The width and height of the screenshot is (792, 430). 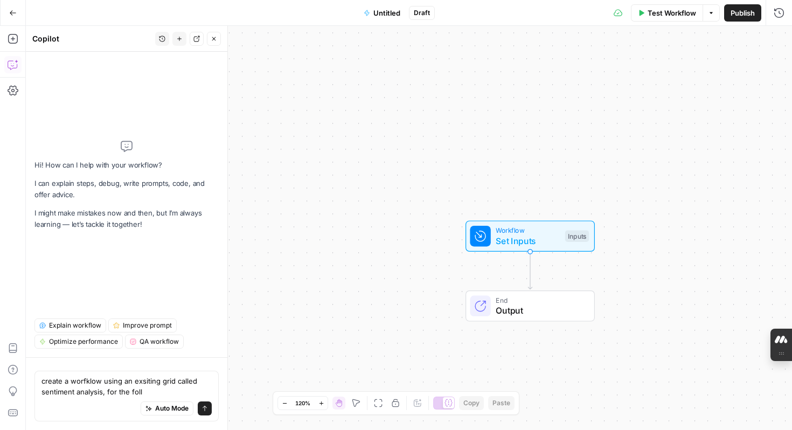 What do you see at coordinates (530, 236) in the screenshot?
I see `div: WorkflowSet InputsInputs` at bounding box center [530, 236].